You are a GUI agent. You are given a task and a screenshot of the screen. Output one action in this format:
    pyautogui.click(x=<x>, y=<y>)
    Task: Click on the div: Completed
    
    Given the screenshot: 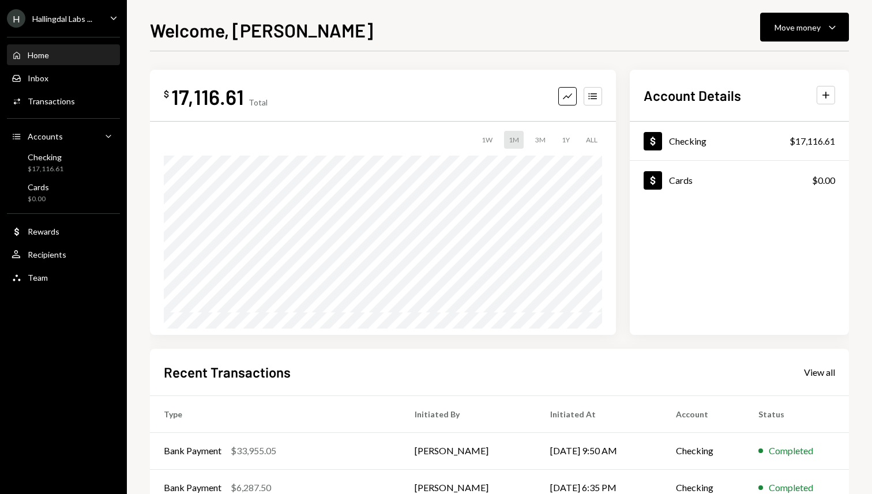 What is the action you would take?
    pyautogui.click(x=790, y=451)
    